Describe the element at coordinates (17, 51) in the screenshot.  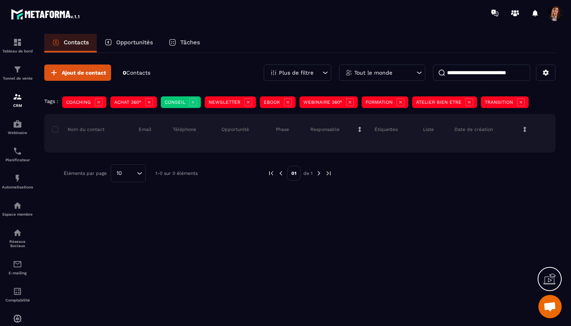
I see `p: Tableau de bord` at that location.